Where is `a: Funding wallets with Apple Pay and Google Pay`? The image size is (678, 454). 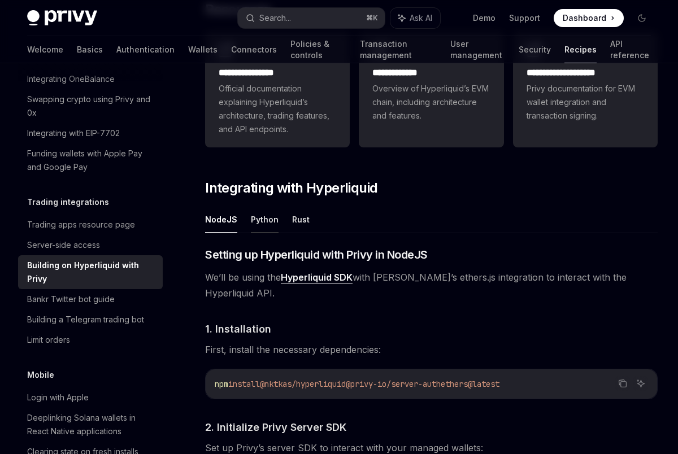
a: Funding wallets with Apple Pay and Google Pay is located at coordinates (90, 160).